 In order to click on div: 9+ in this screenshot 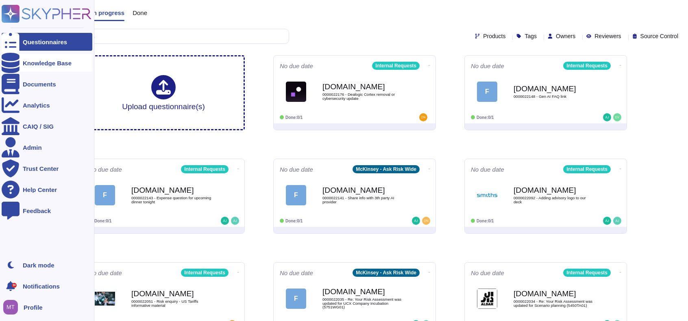, I will do `click(14, 286)`.